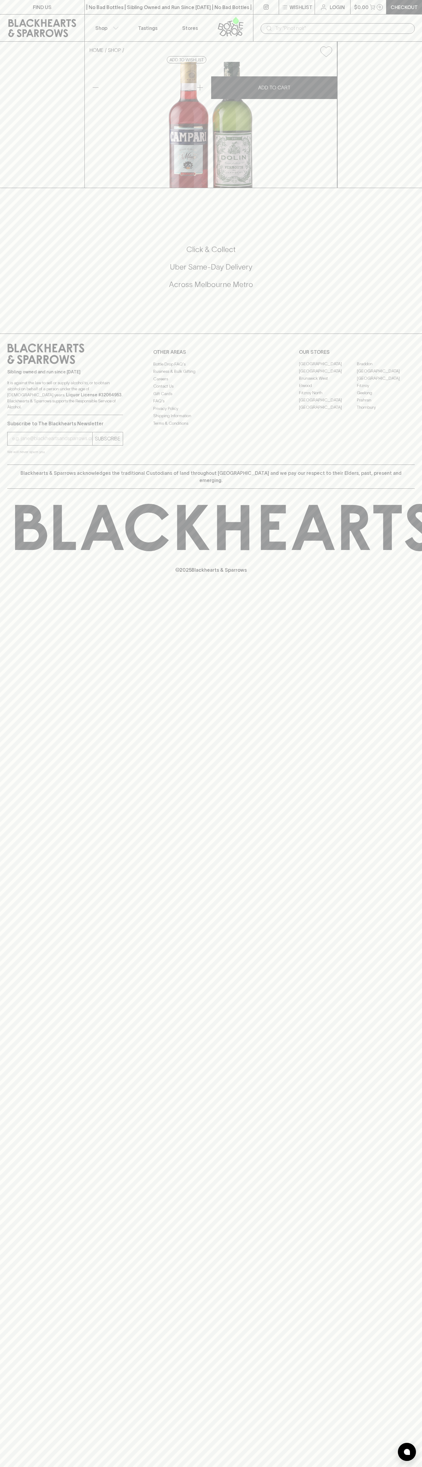 The width and height of the screenshot is (422, 1467). What do you see at coordinates (106, 28) in the screenshot?
I see `button: Shop` at bounding box center [106, 28].